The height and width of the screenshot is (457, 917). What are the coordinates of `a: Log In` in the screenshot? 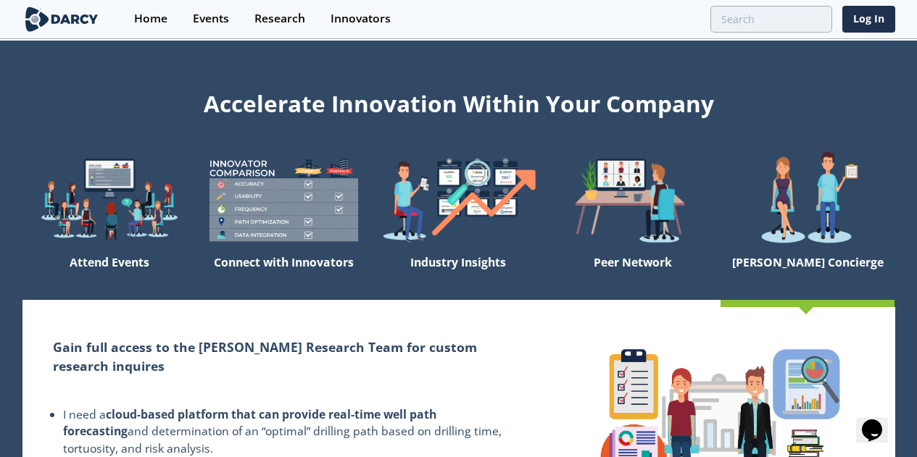 It's located at (868, 19).